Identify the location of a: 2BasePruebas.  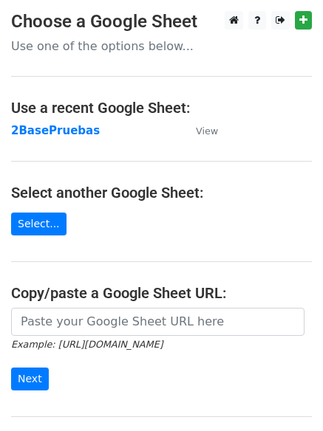
(55, 131).